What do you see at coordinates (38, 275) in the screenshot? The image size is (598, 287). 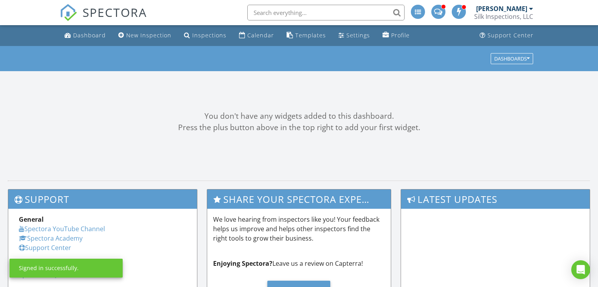 I see `a: Spectora HQ` at bounding box center [38, 275].